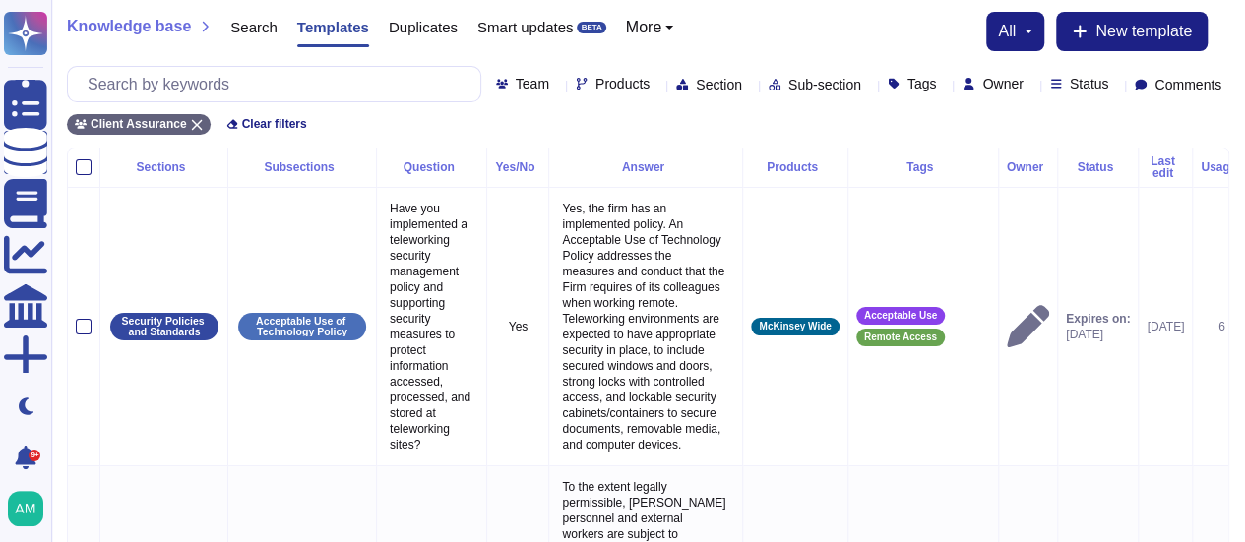  I want to click on span: all, so click(1006, 31).